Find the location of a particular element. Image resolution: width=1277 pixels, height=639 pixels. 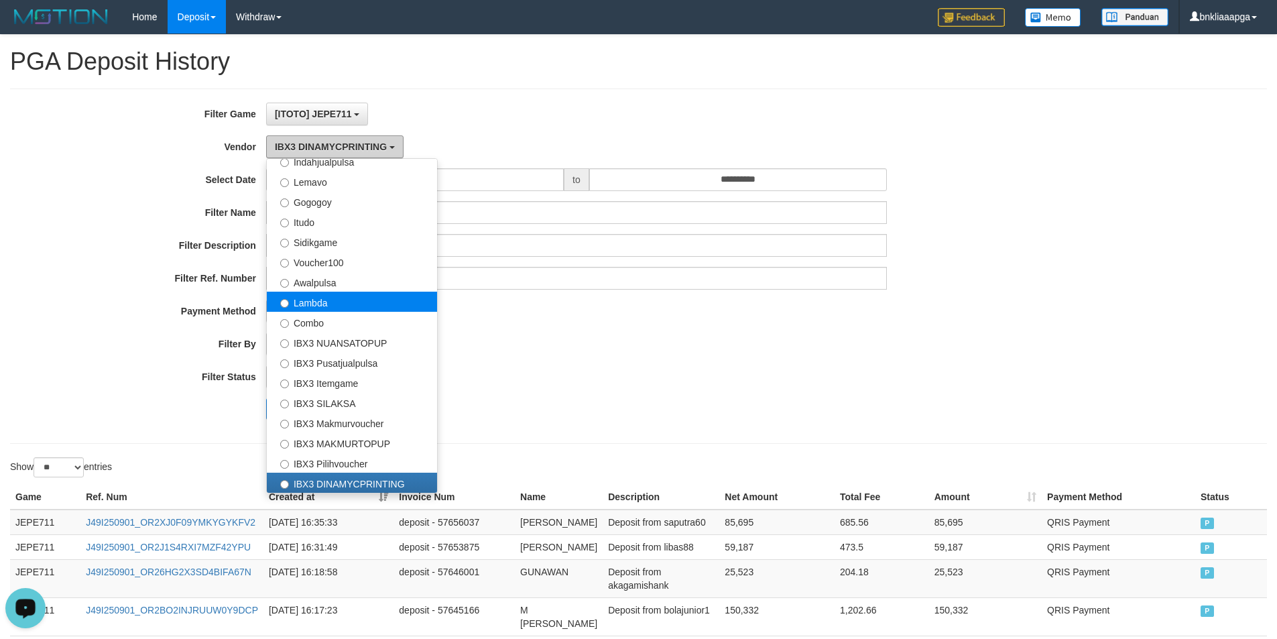

label: Sidikgame is located at coordinates (352, 241).